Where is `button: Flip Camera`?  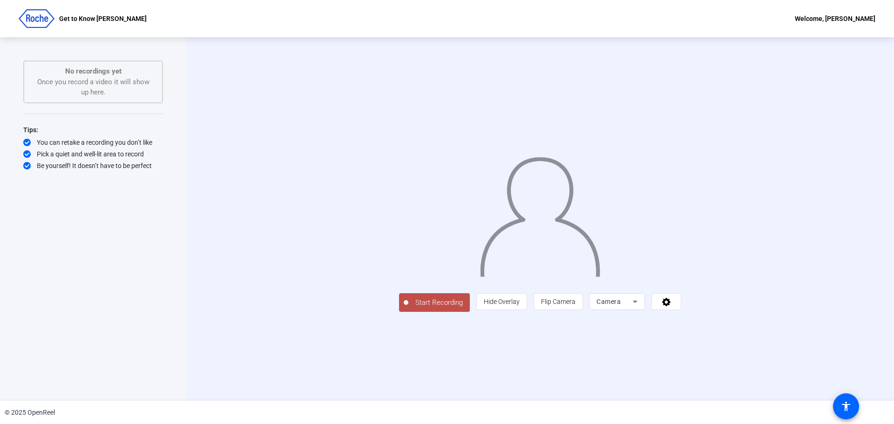 button: Flip Camera is located at coordinates (558, 302).